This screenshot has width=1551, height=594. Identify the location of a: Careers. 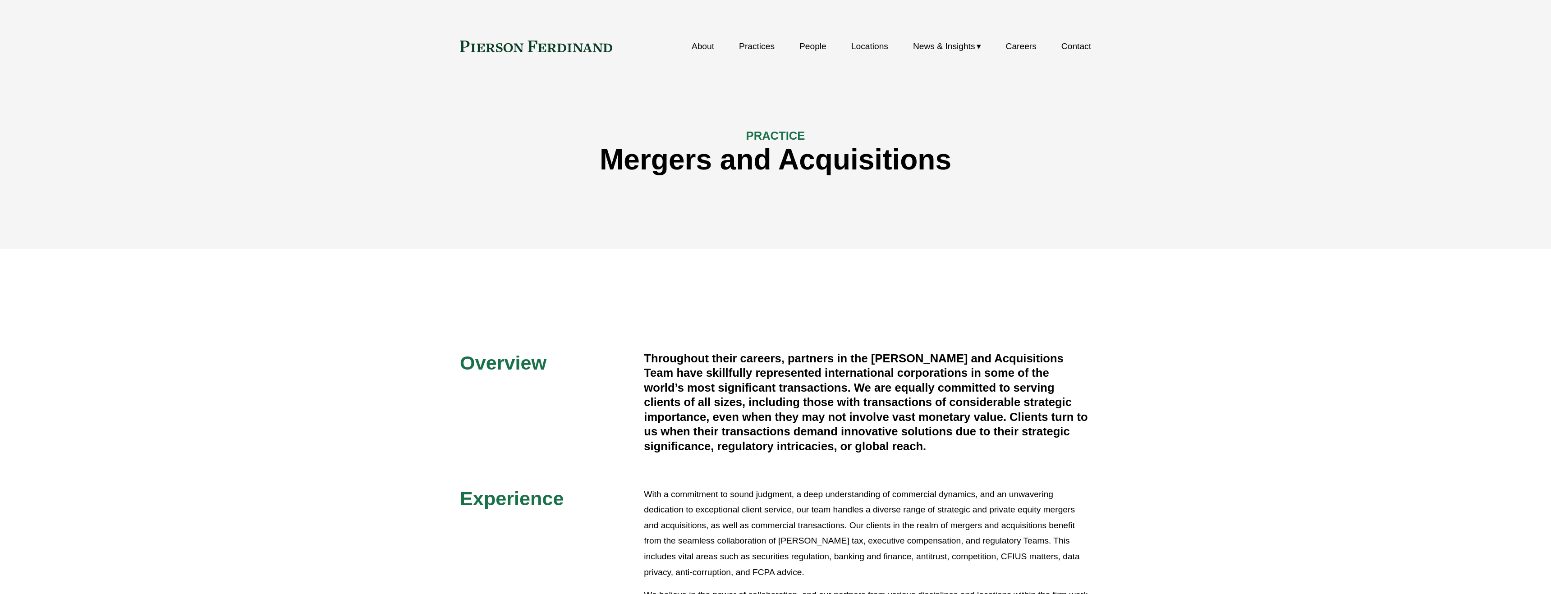
(1021, 46).